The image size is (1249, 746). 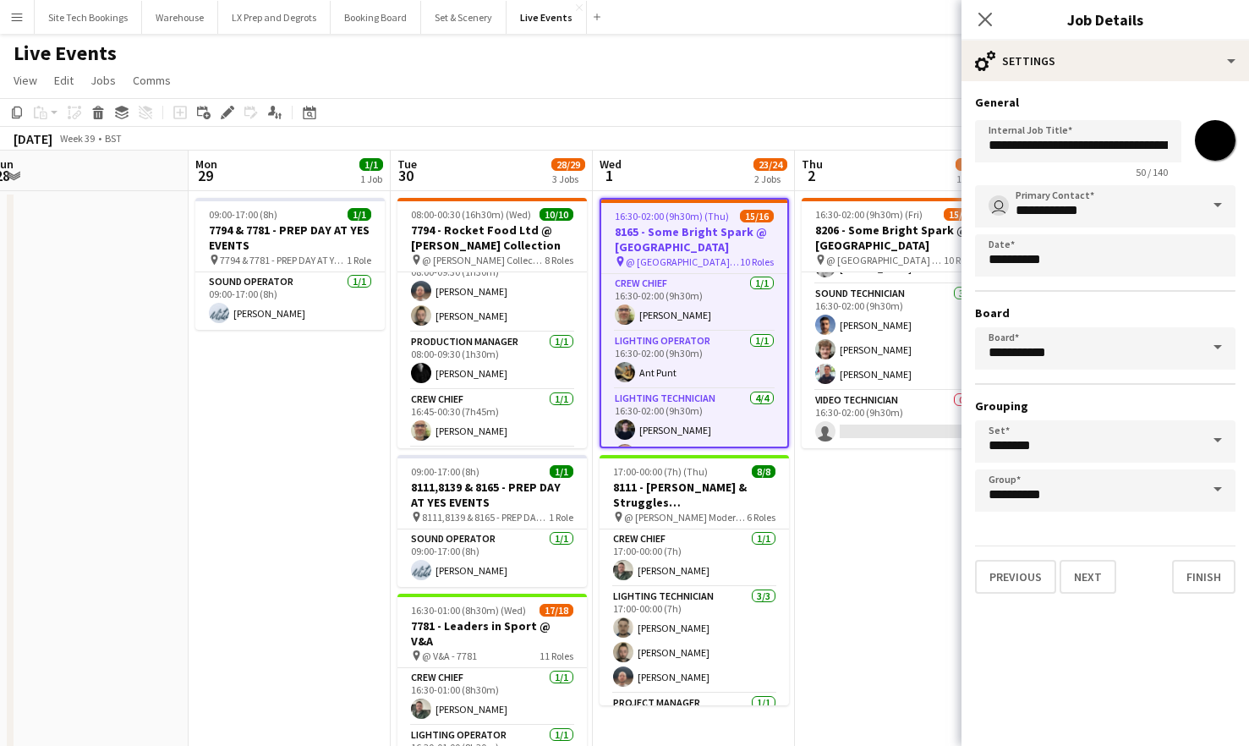 What do you see at coordinates (1203, 577) in the screenshot?
I see `button: Finish` at bounding box center [1203, 577].